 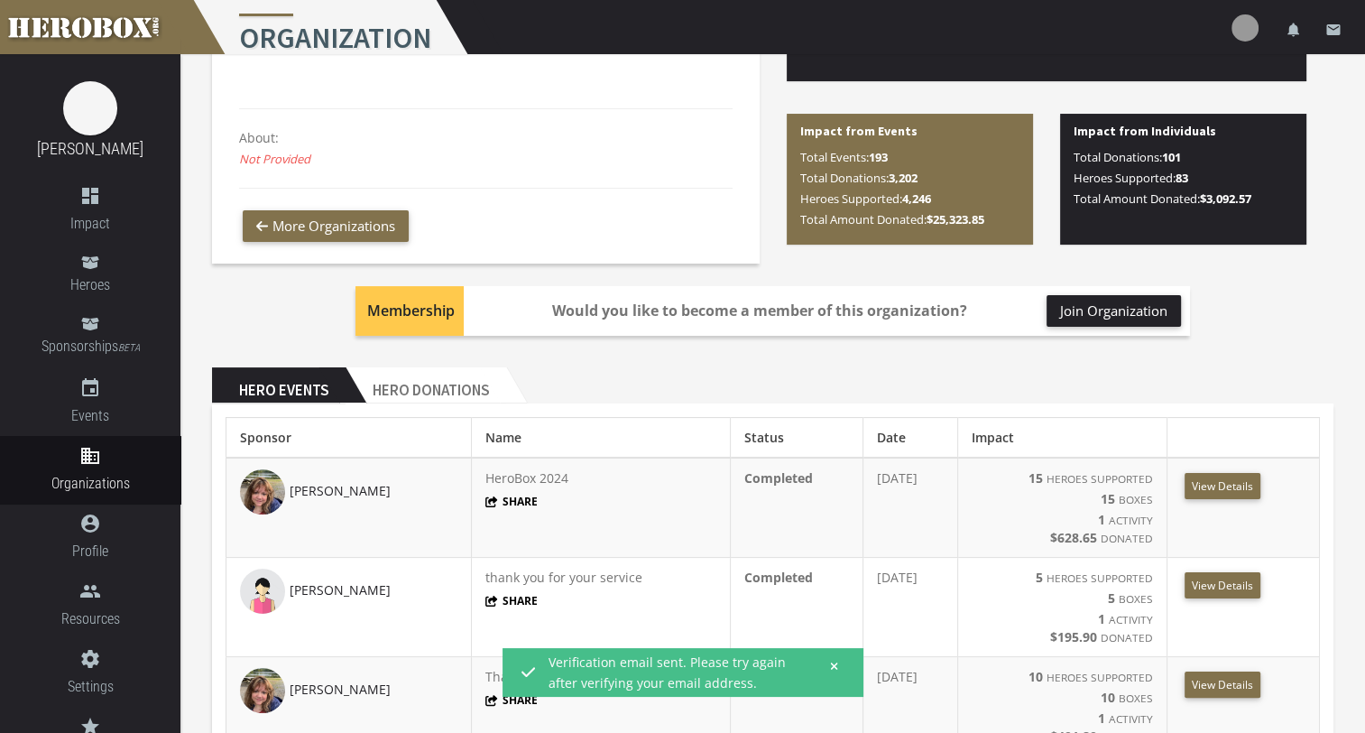 I want to click on img: user-image, so click(x=1245, y=28).